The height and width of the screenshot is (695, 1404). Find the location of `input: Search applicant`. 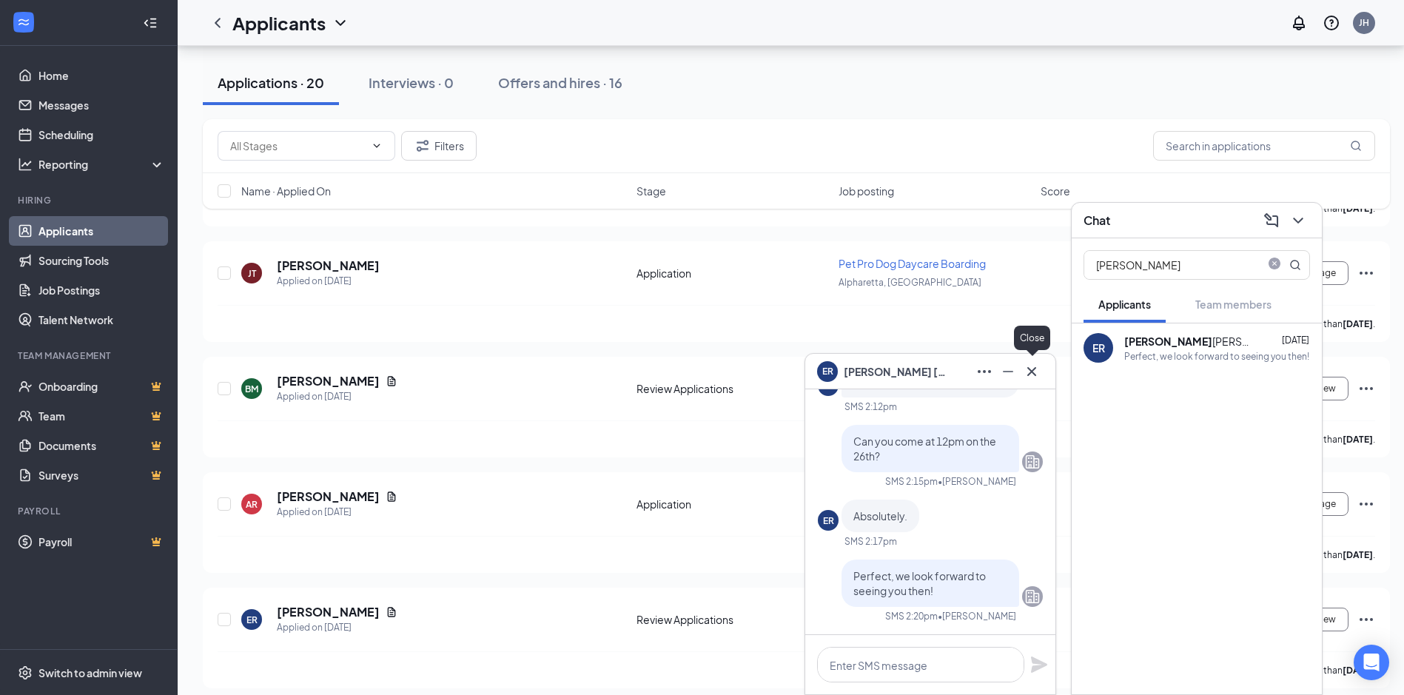

input: Search applicant is located at coordinates (1172, 265).